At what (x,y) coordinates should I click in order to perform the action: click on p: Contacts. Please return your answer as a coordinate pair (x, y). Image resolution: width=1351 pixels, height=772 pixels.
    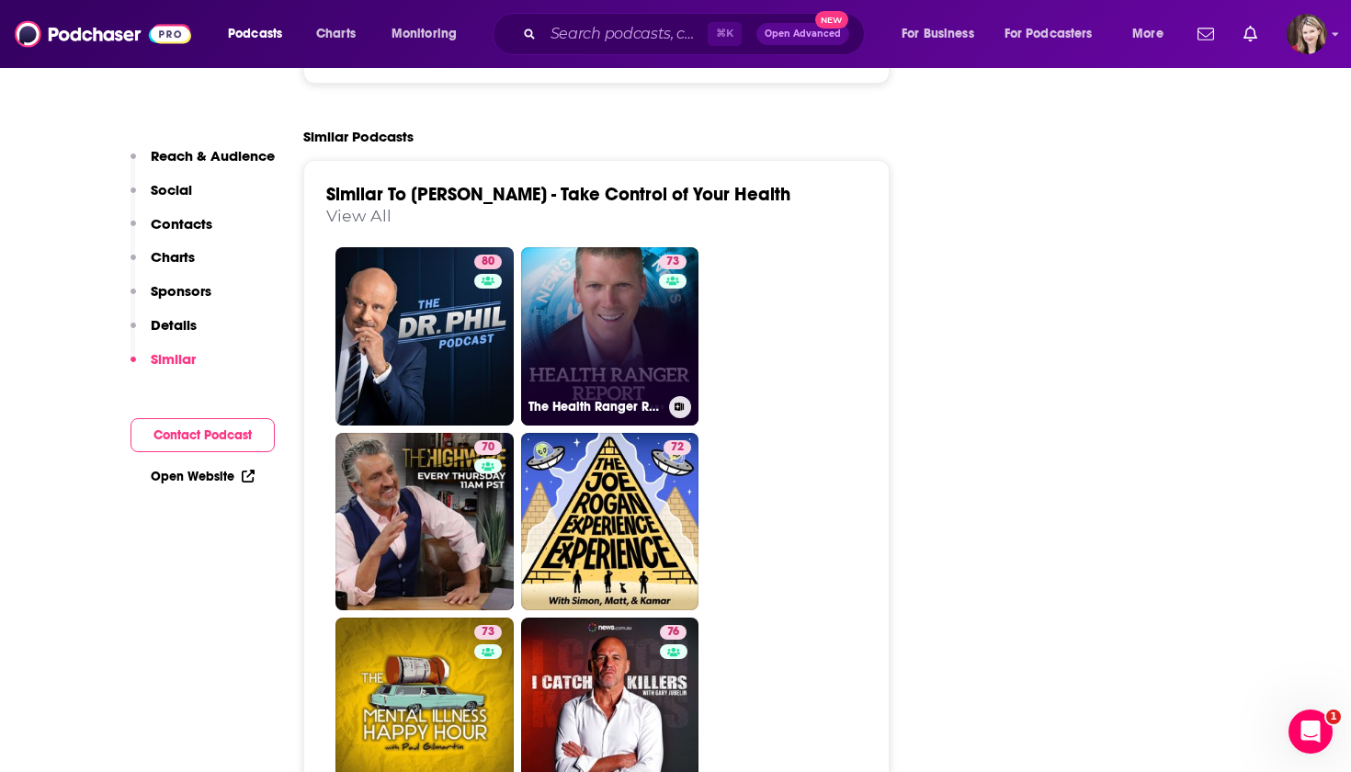
    Looking at the image, I should click on (181, 223).